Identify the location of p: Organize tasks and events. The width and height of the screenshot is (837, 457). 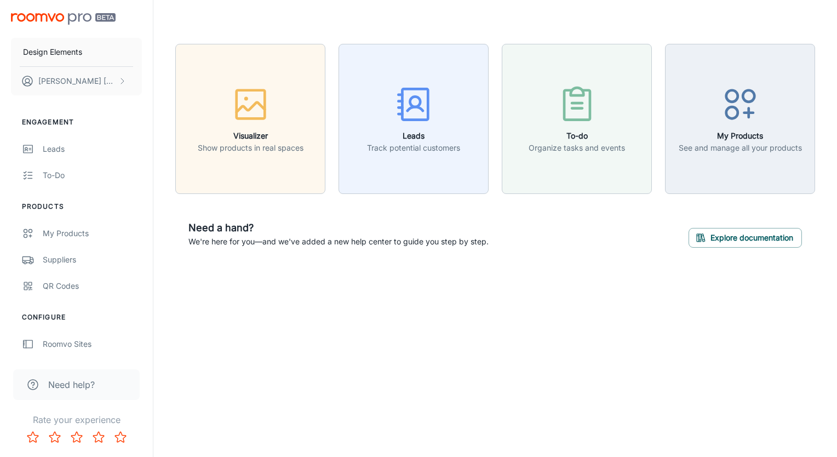
(577, 148).